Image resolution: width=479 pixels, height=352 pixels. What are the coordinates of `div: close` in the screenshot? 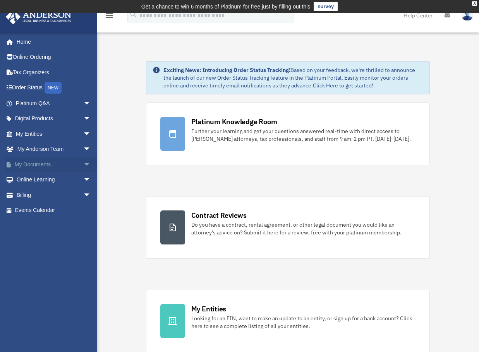 It's located at (474, 3).